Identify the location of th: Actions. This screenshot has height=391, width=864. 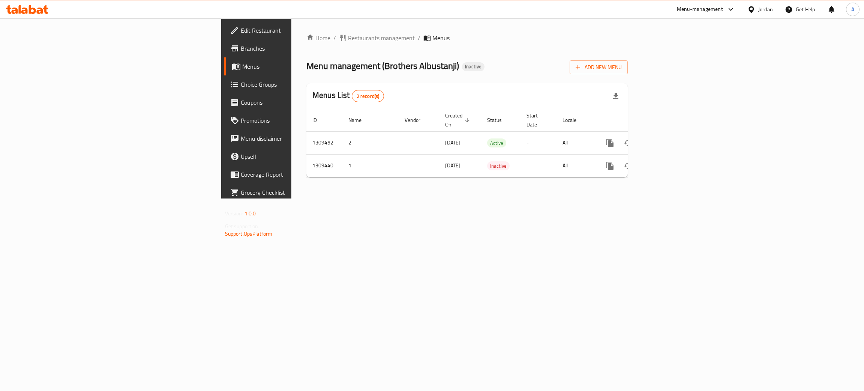
(637, 120).